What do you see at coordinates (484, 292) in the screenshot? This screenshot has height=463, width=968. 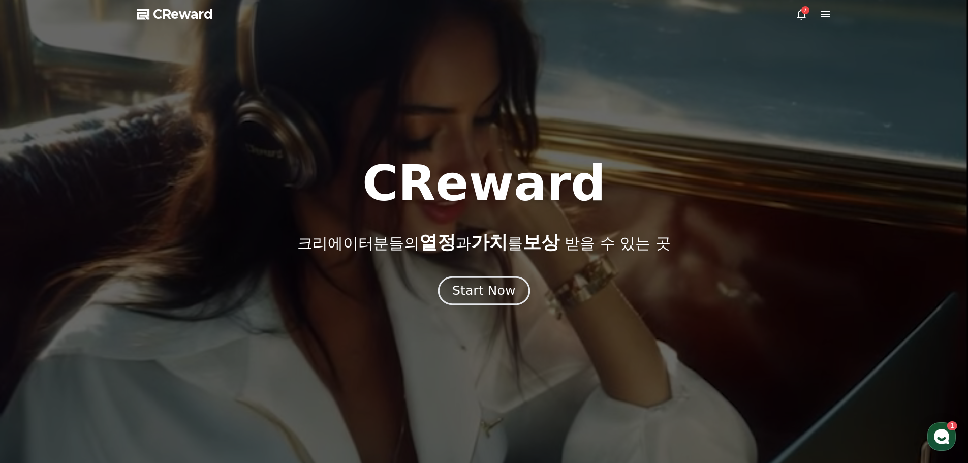 I see `a: Start Now` at bounding box center [484, 292].